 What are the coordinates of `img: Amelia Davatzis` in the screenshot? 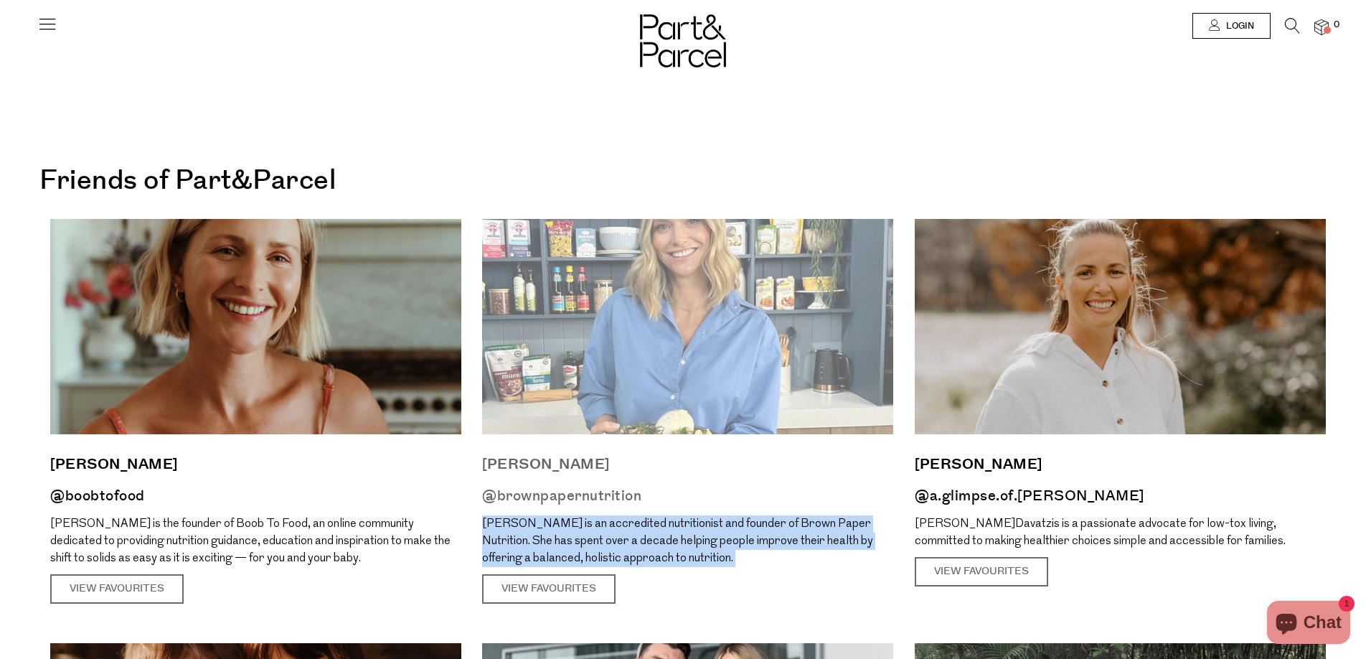 It's located at (1120, 326).